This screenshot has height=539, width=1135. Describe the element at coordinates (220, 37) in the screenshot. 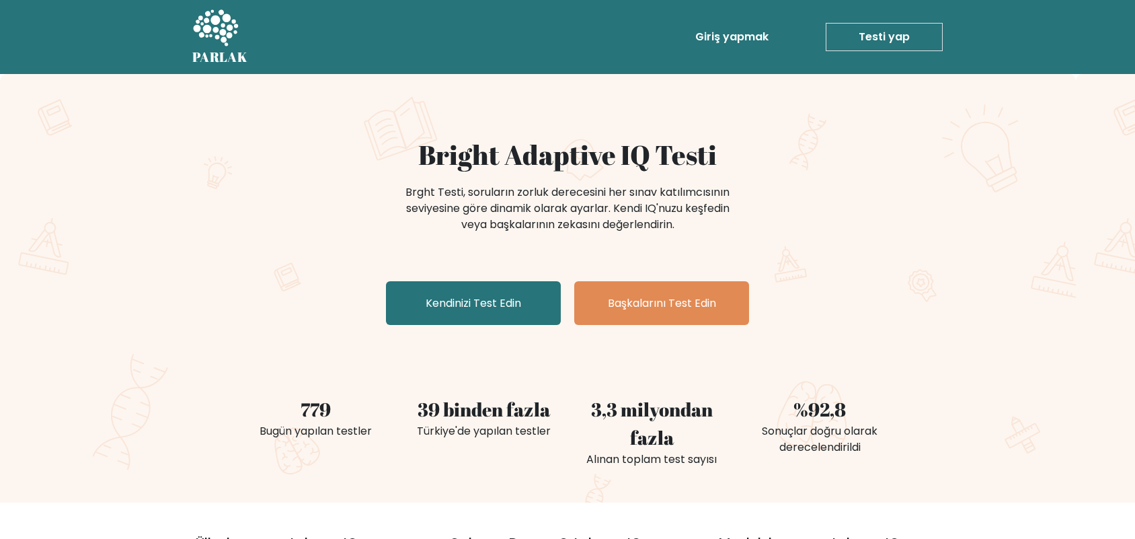

I see `a: PARLAK` at that location.